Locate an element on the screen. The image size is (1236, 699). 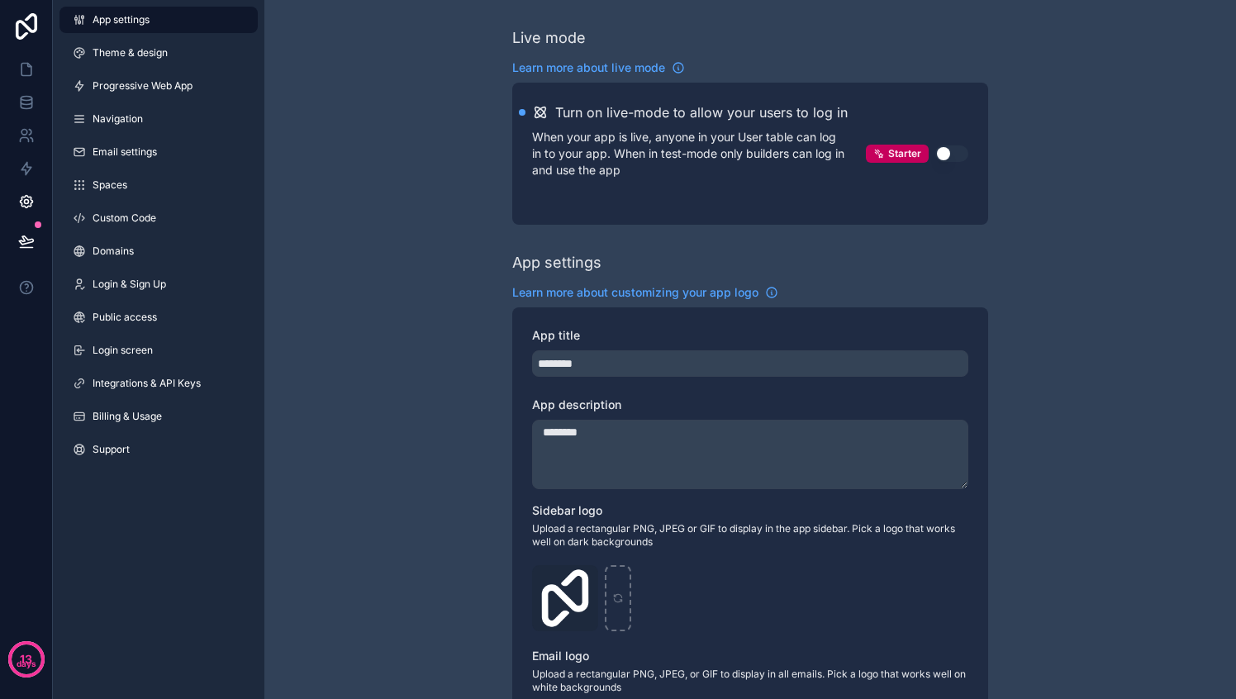
div: Live mode is located at coordinates (549, 38).